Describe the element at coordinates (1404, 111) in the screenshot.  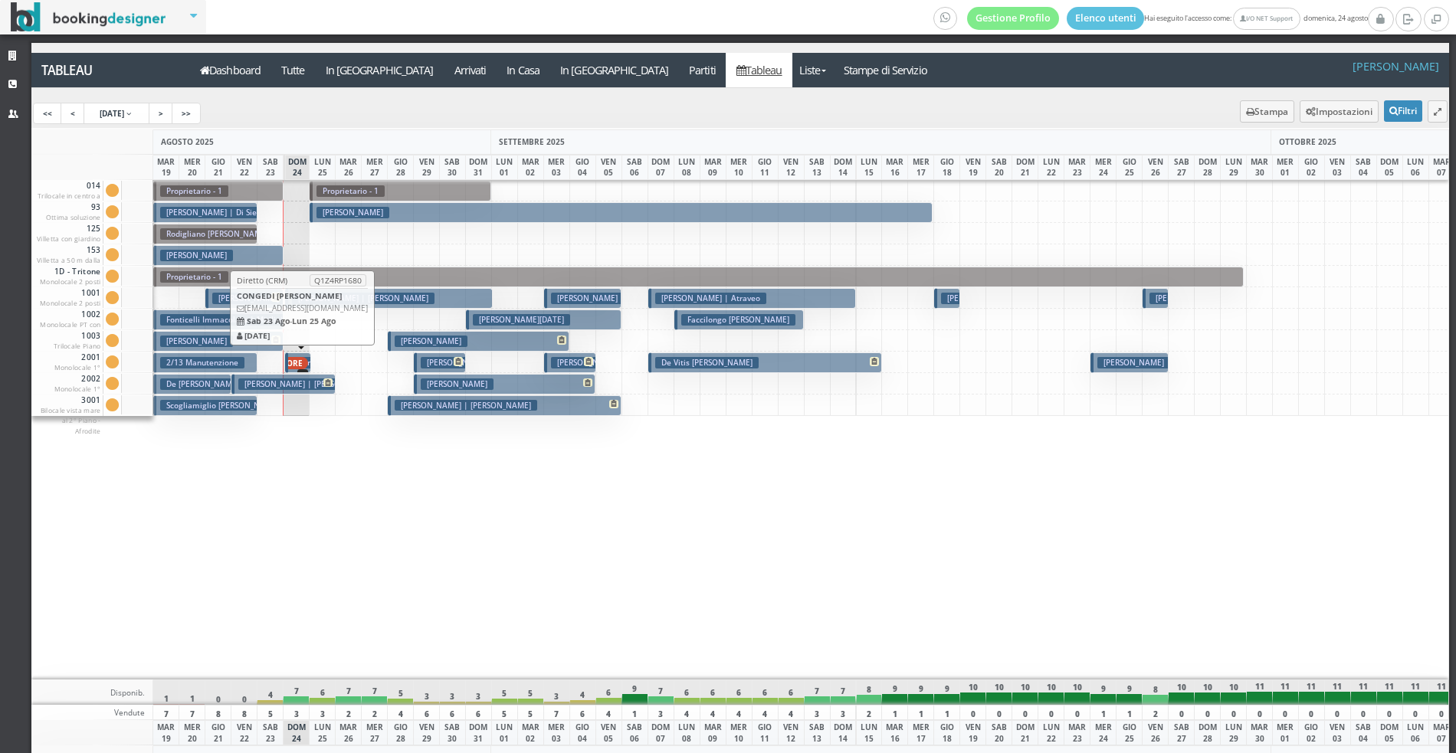
I see `button: Filtri` at that location.